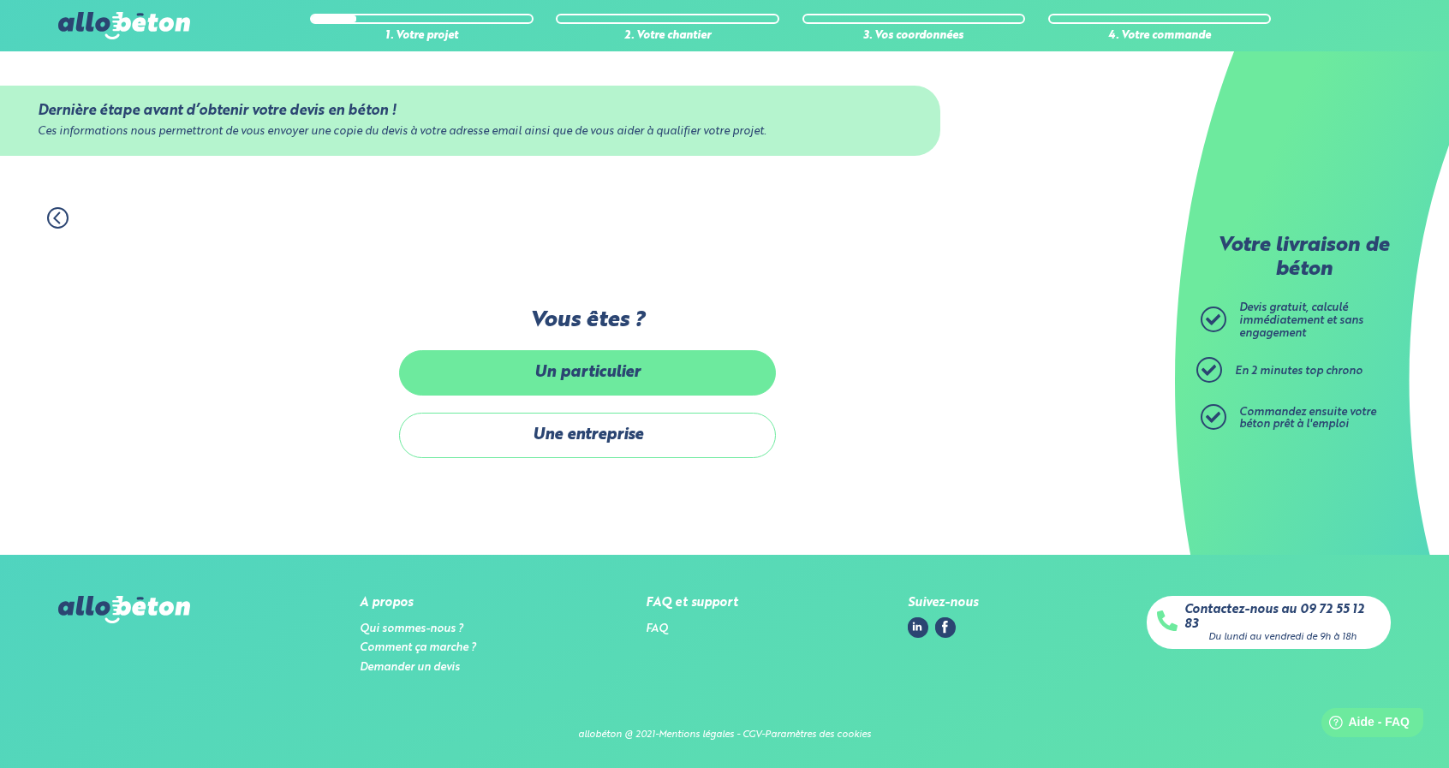 Image resolution: width=1449 pixels, height=768 pixels. Describe the element at coordinates (588, 435) in the screenshot. I see `label: Une entreprise` at that location.